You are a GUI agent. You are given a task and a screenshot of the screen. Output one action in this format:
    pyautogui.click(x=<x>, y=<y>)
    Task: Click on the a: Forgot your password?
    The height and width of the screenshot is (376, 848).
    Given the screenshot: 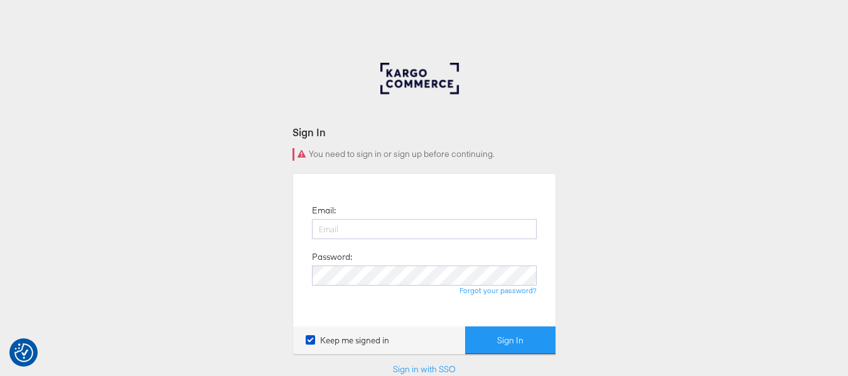 What is the action you would take?
    pyautogui.click(x=498, y=290)
    